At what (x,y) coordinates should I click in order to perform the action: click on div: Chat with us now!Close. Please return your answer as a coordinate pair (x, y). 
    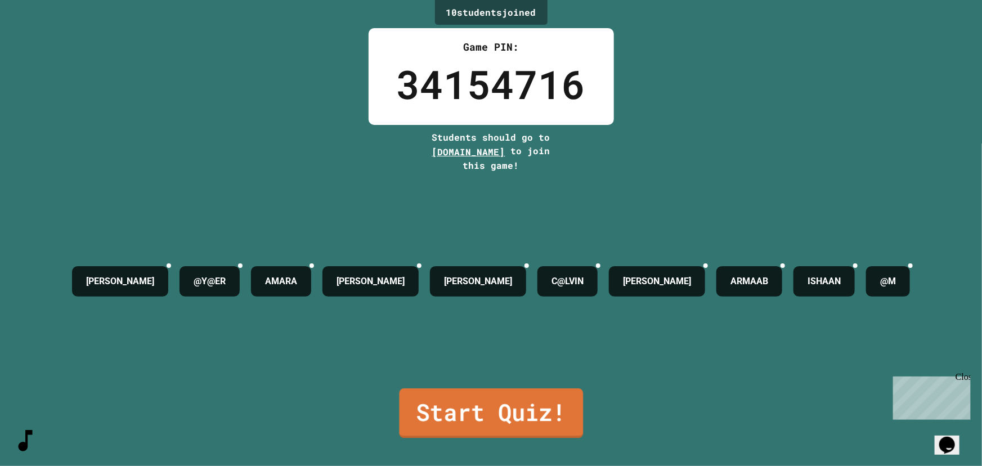
    Looking at the image, I should click on (41, 38).